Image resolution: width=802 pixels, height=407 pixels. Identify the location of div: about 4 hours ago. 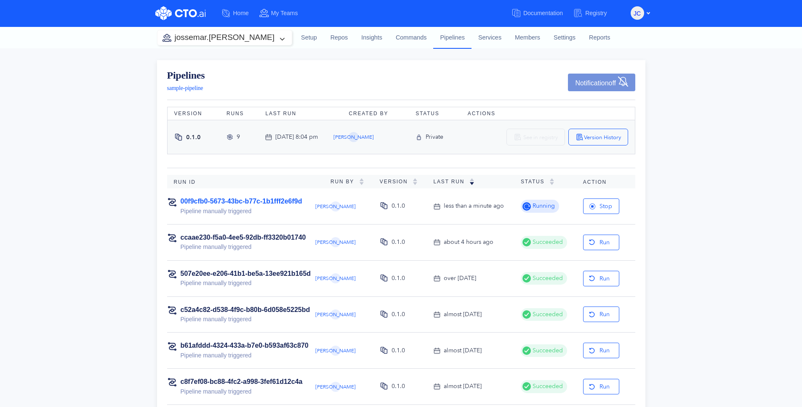
(469, 242).